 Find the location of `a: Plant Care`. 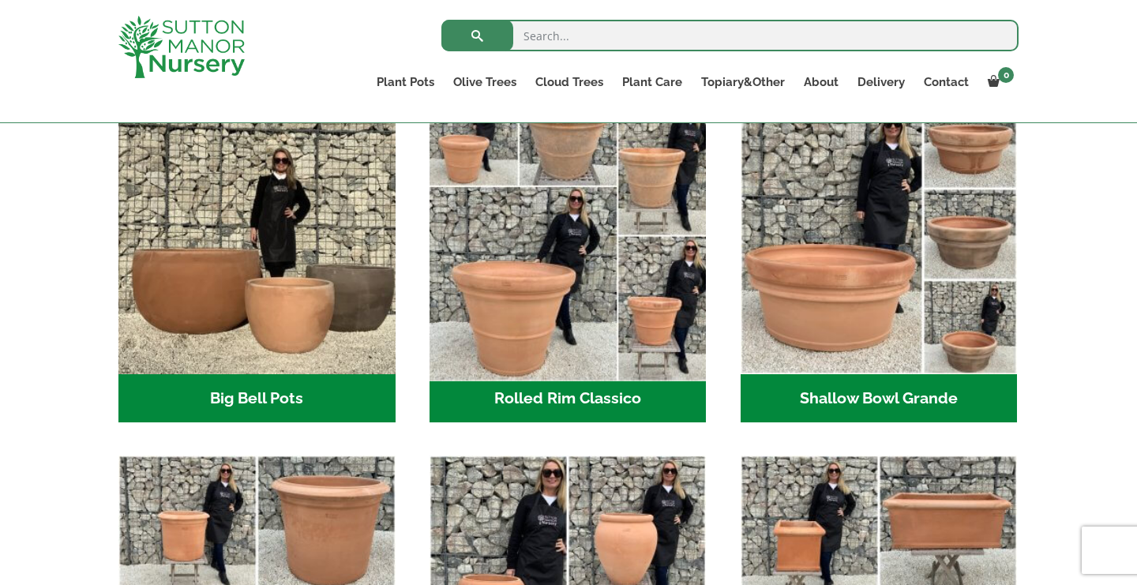

a: Plant Care is located at coordinates (652, 82).